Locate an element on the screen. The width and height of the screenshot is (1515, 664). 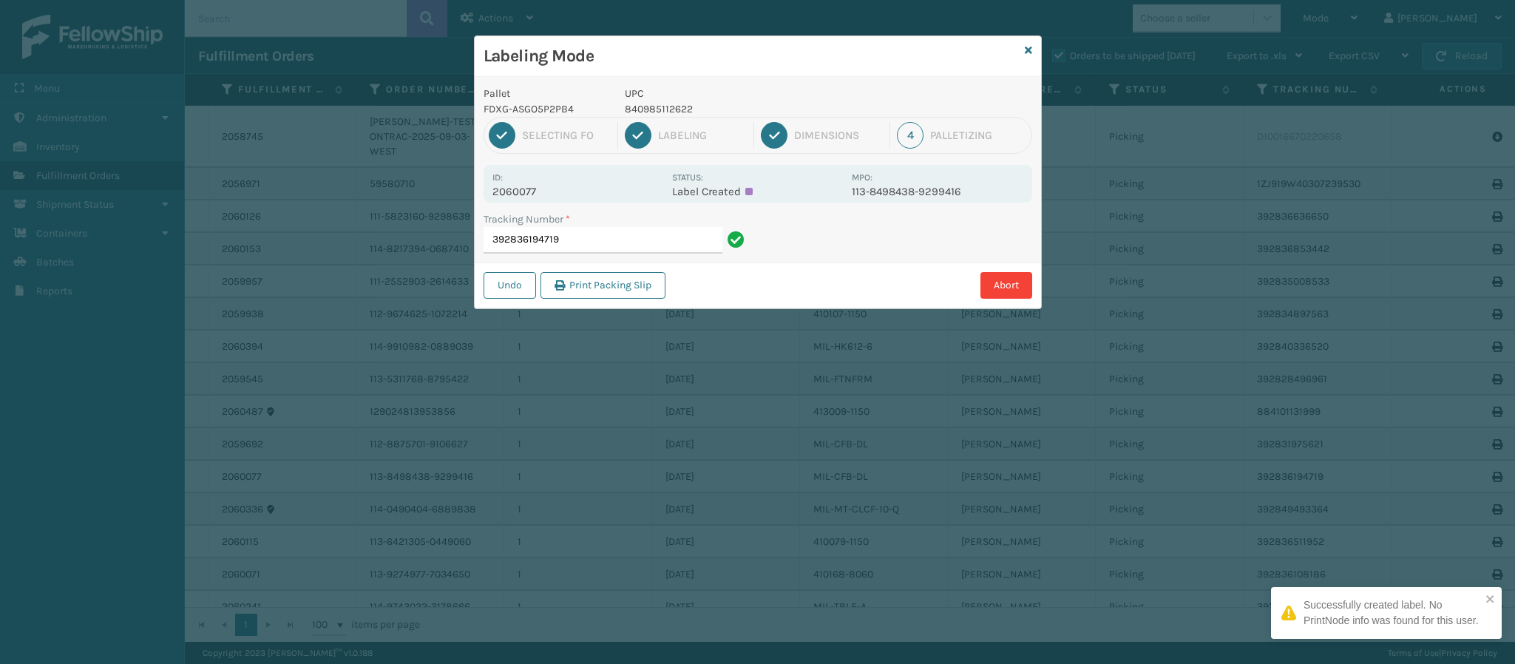
p: Label Created is located at coordinates (757, 191).